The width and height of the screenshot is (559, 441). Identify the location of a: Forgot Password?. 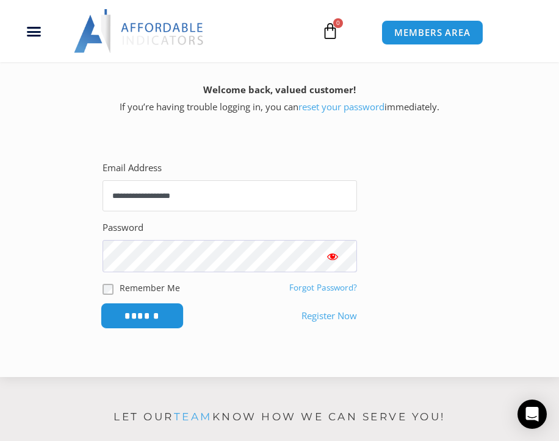
(323, 288).